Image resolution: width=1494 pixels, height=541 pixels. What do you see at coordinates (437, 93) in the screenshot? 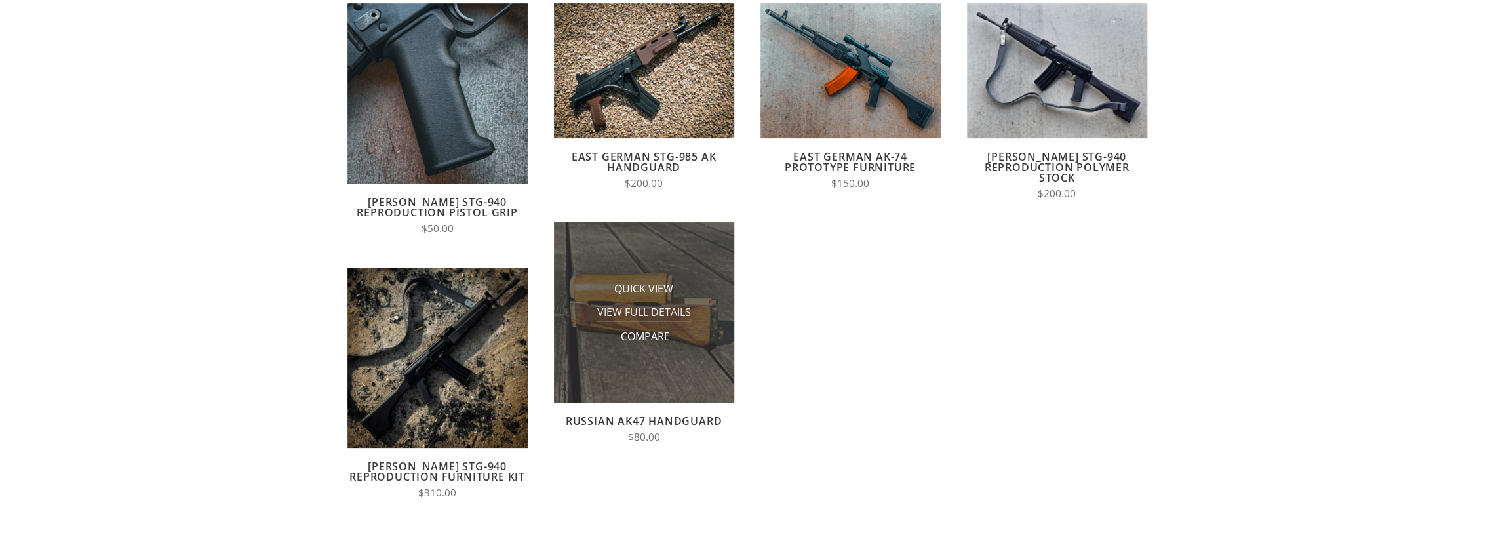
I see `img: Wieger STG-940 Reproduction Pistol Grip` at bounding box center [437, 93].